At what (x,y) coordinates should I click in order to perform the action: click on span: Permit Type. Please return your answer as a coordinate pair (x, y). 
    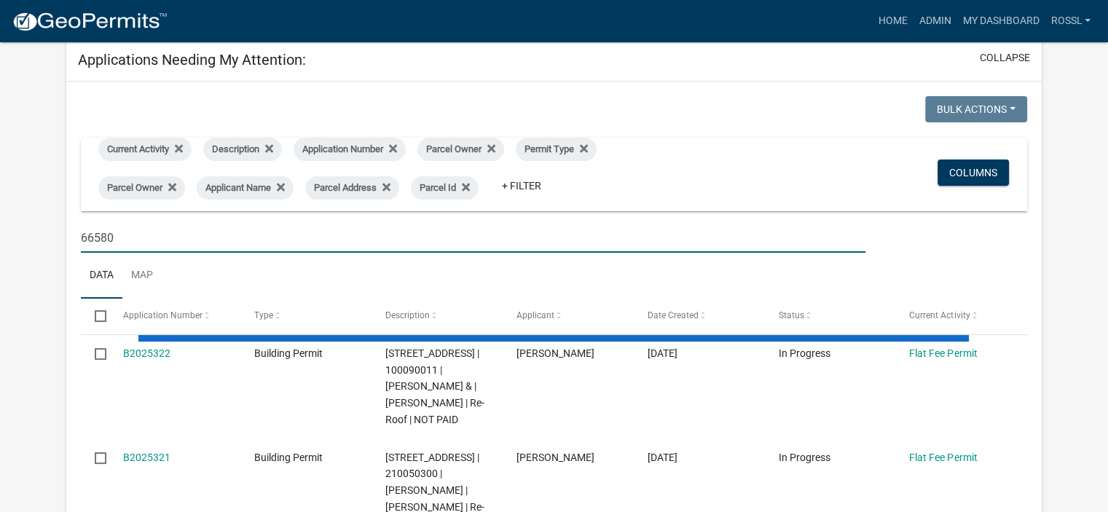
    Looking at the image, I should click on (549, 149).